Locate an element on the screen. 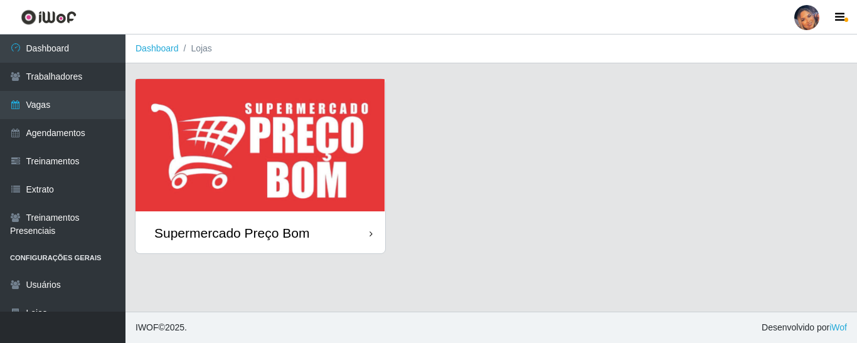  a: iWof is located at coordinates (838, 328).